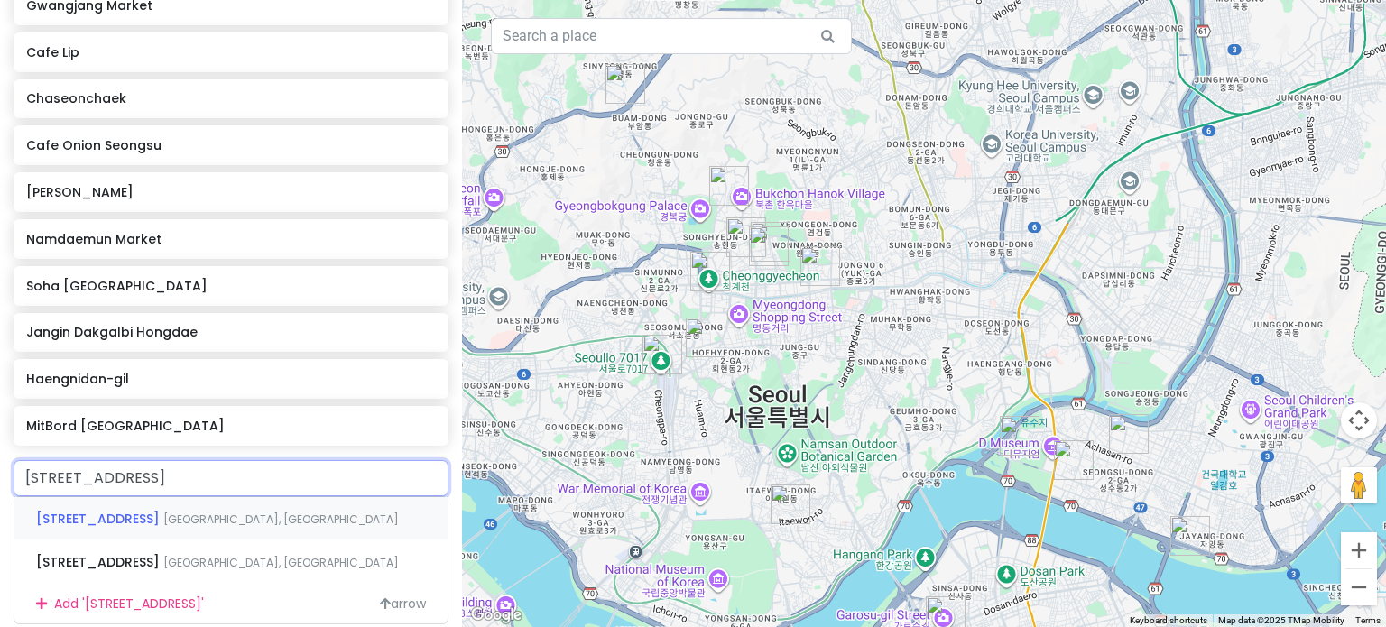  I want to click on div: Seoul Forest Park, so click(1020, 436).